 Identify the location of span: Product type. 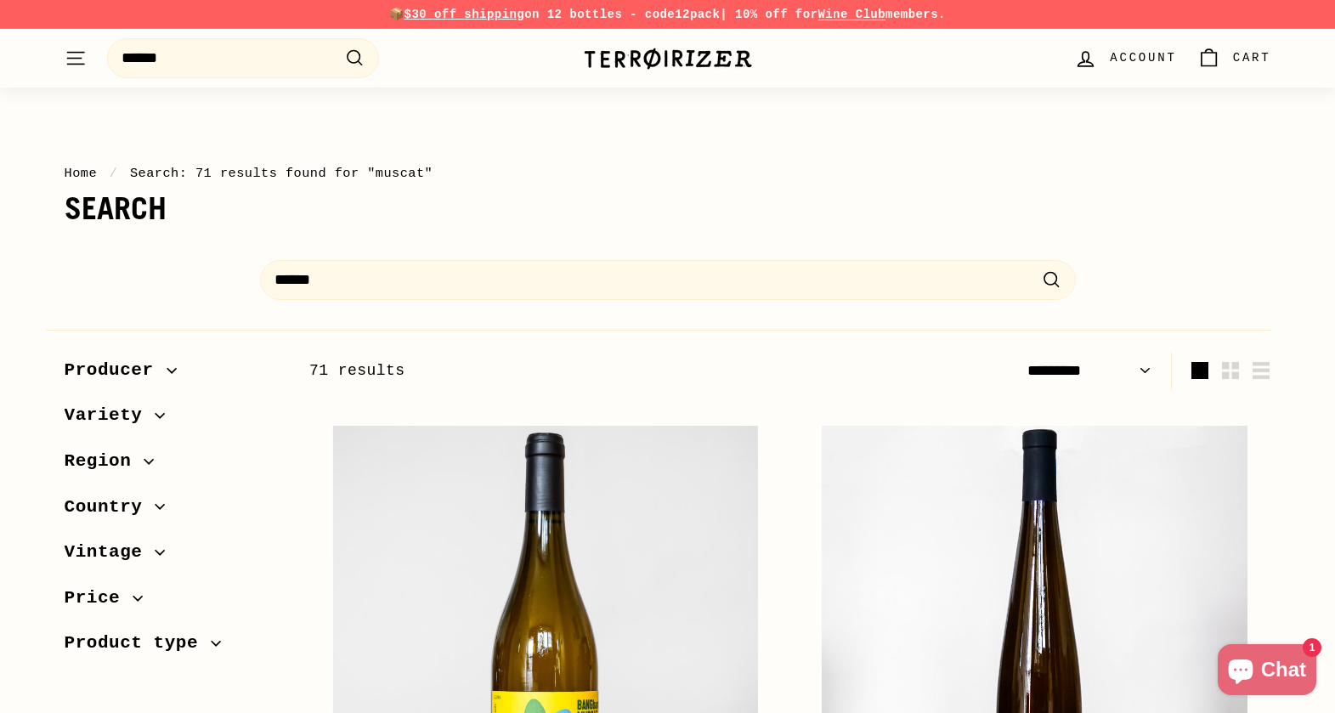
(138, 644).